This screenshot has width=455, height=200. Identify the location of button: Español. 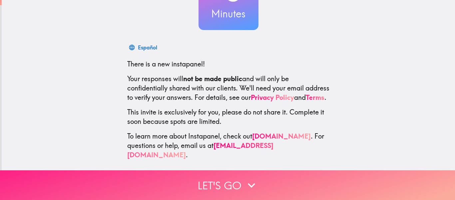
(144, 47).